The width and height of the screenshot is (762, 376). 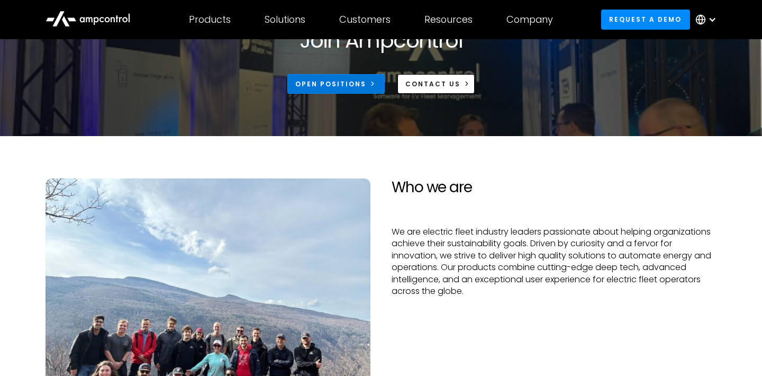 I want to click on div: Products, so click(x=209, y=20).